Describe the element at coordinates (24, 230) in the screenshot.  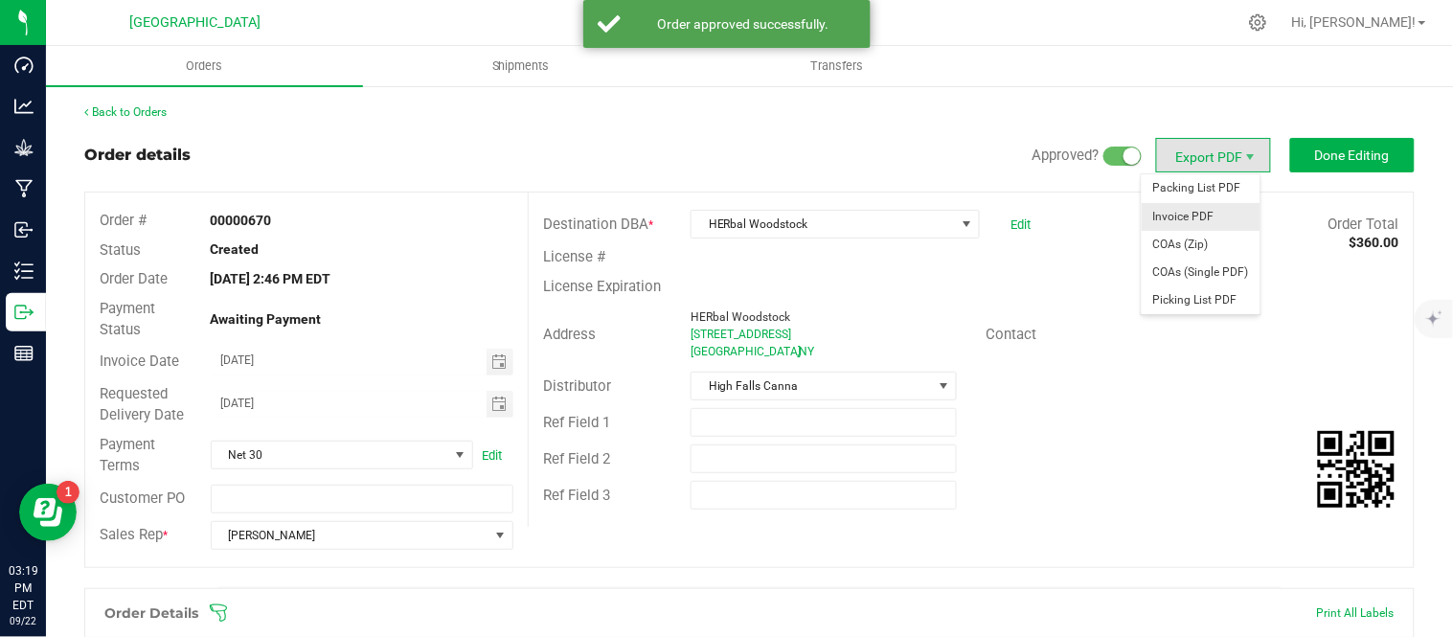
I see `inline-svg: Inbound` at that location.